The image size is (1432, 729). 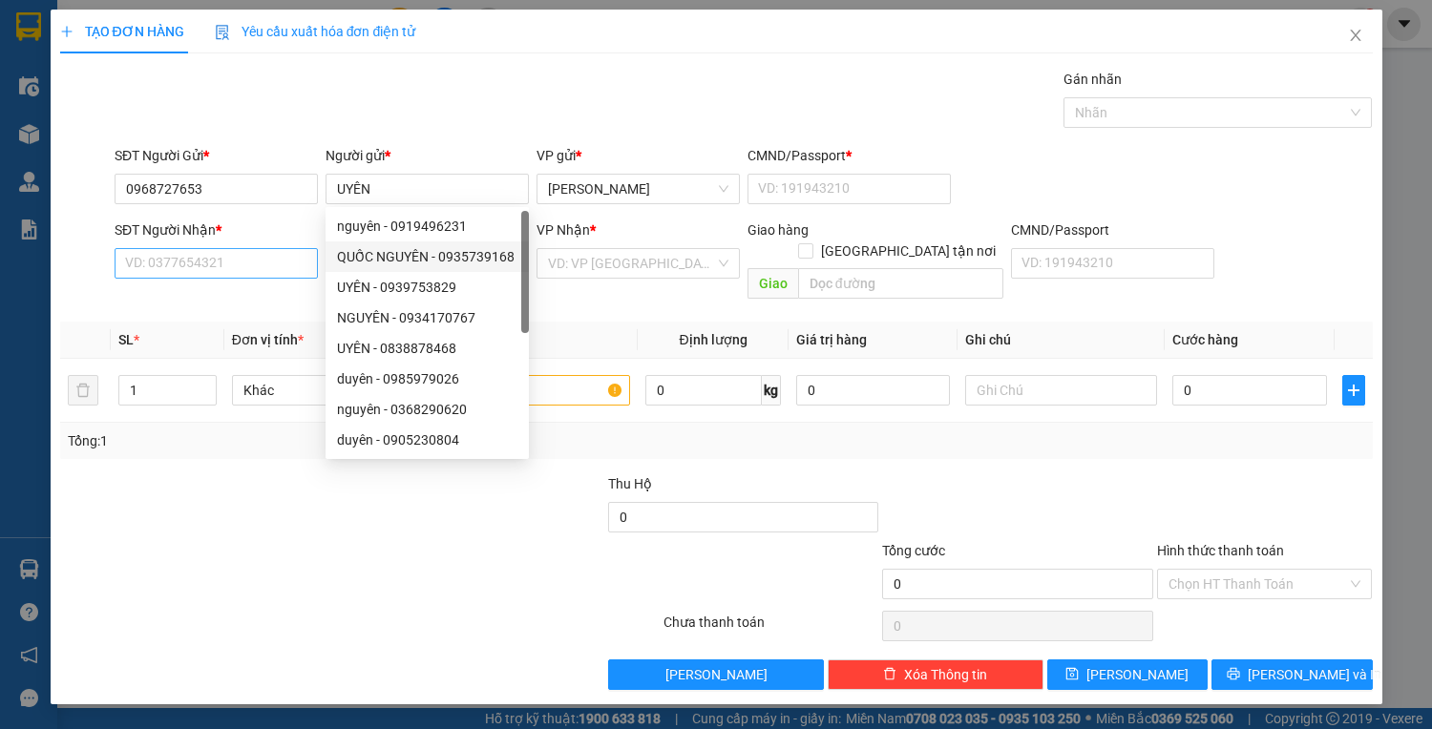 I want to click on div: NGUYÊN - 0934170767, so click(x=427, y=318).